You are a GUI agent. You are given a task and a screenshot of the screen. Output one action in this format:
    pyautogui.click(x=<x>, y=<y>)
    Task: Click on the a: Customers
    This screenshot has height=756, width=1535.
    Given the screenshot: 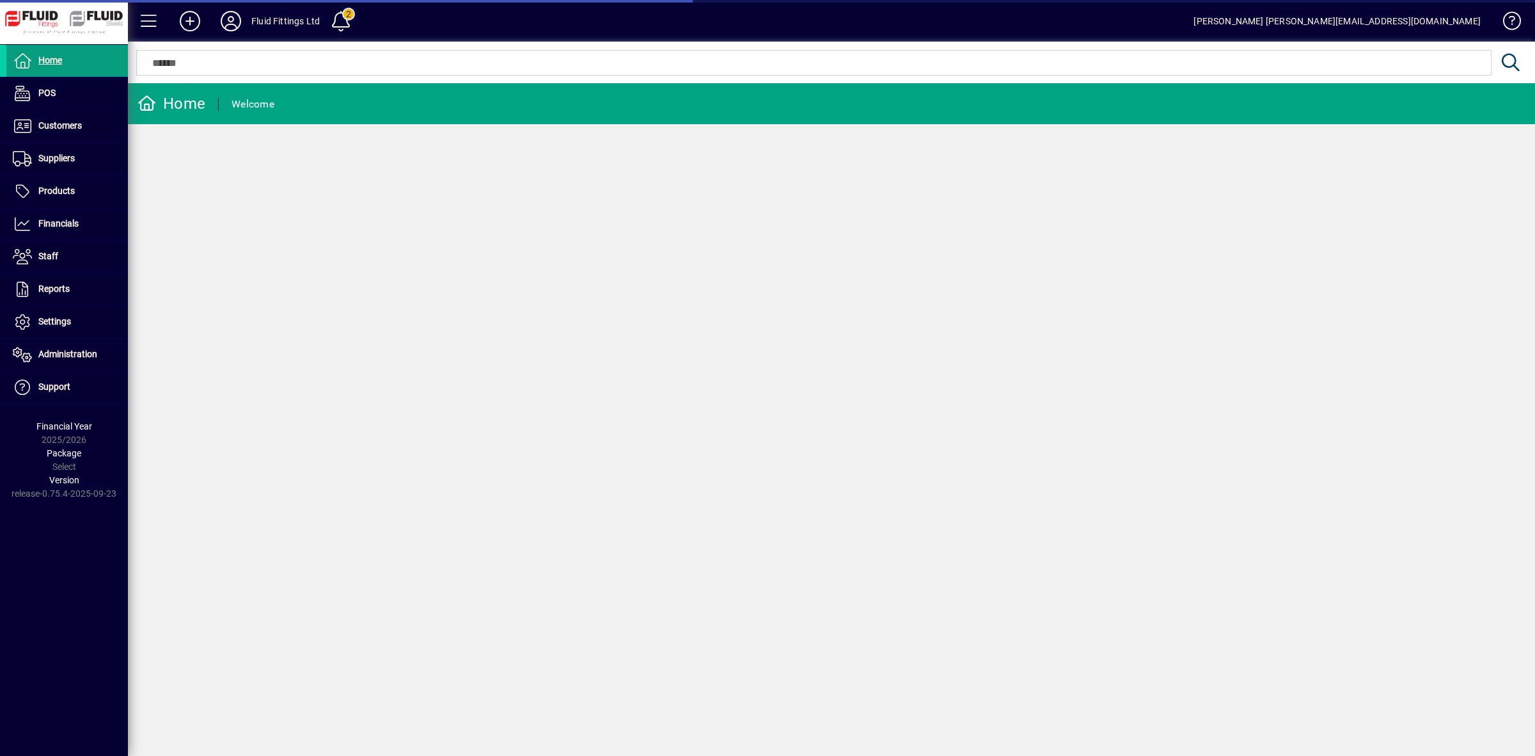 What is the action you would take?
    pyautogui.click(x=67, y=126)
    